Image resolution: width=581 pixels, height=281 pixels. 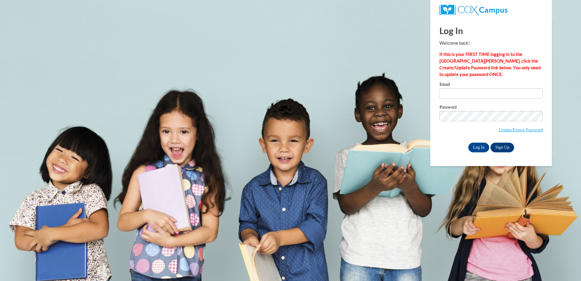 I want to click on input: Log In, so click(x=479, y=147).